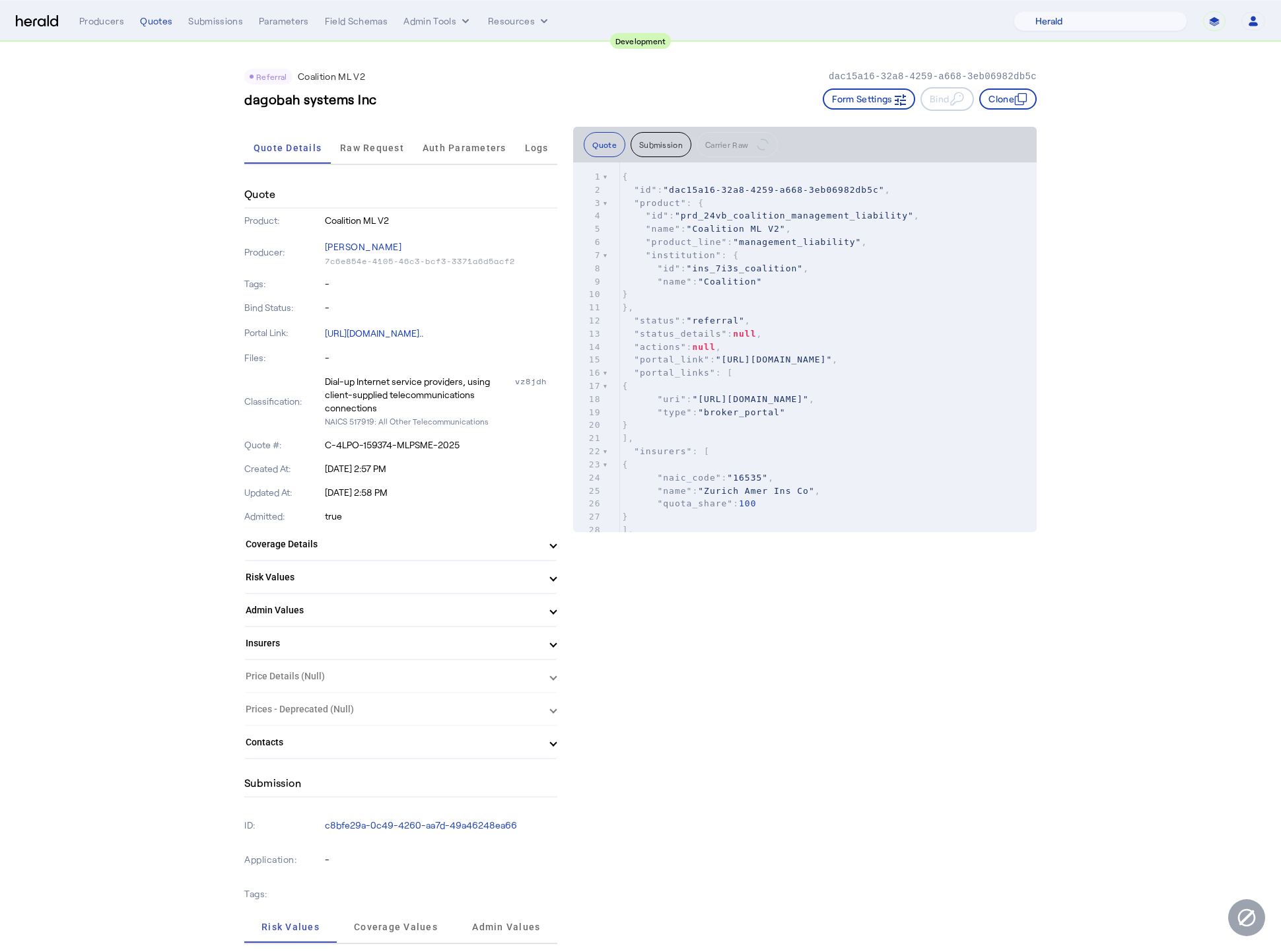 The image size is (1281, 952). I want to click on p: Admitted:, so click(283, 516).